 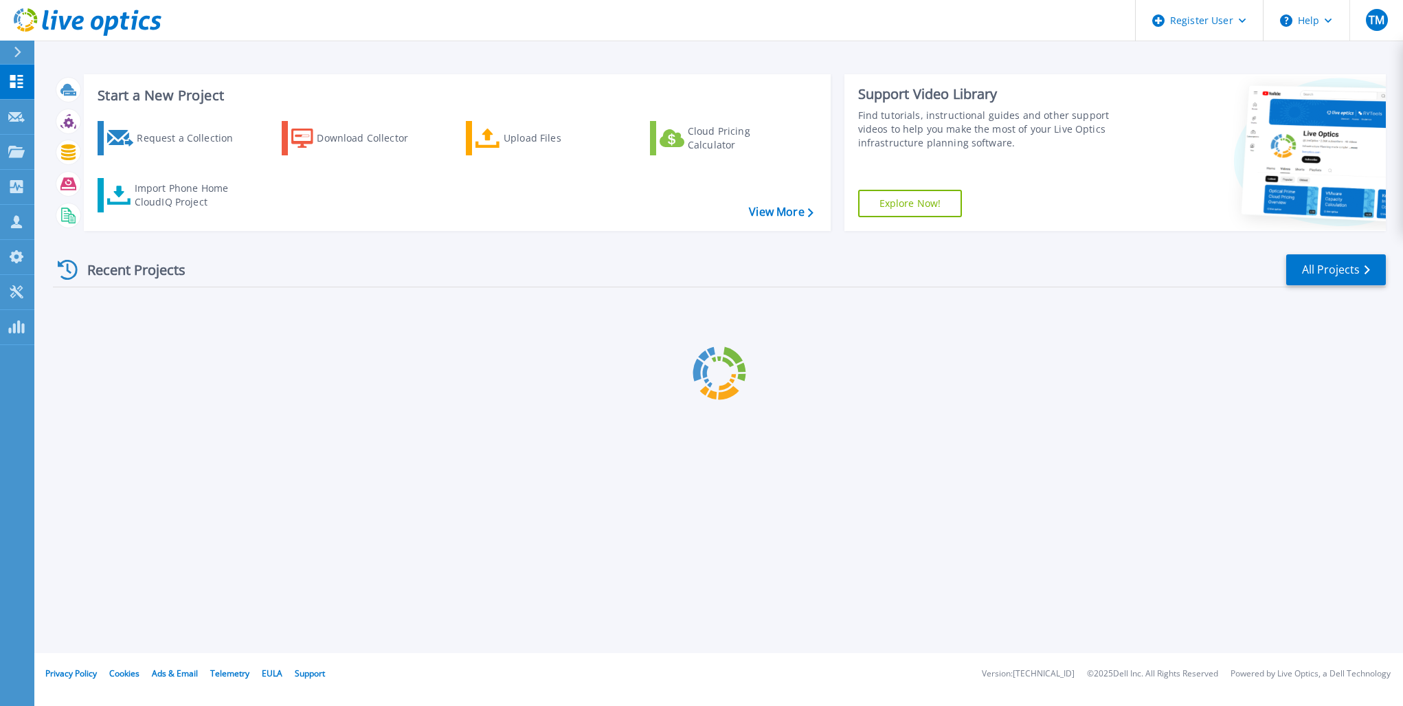 What do you see at coordinates (124, 673) in the screenshot?
I see `a: Cookies` at bounding box center [124, 673].